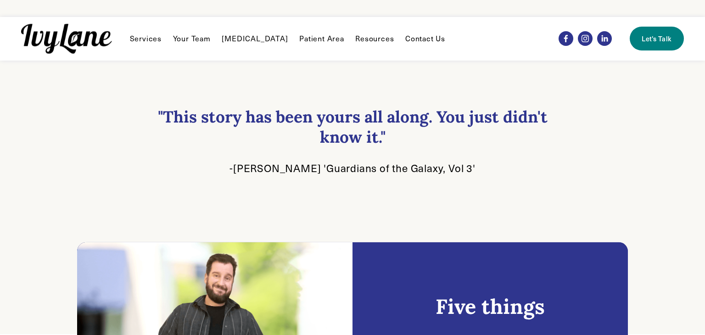  What do you see at coordinates (67, 39) in the screenshot?
I see `img: Ivy Lane Counseling &mdash; Therapy that works for you` at bounding box center [67, 39].